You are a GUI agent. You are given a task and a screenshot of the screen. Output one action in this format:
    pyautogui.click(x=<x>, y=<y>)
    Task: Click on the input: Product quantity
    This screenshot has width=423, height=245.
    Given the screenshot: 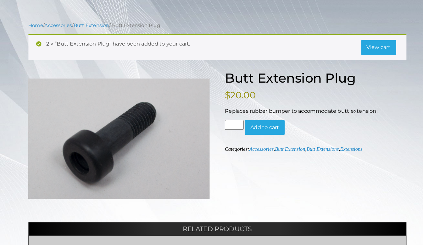 What is the action you would take?
    pyautogui.click(x=228, y=125)
    